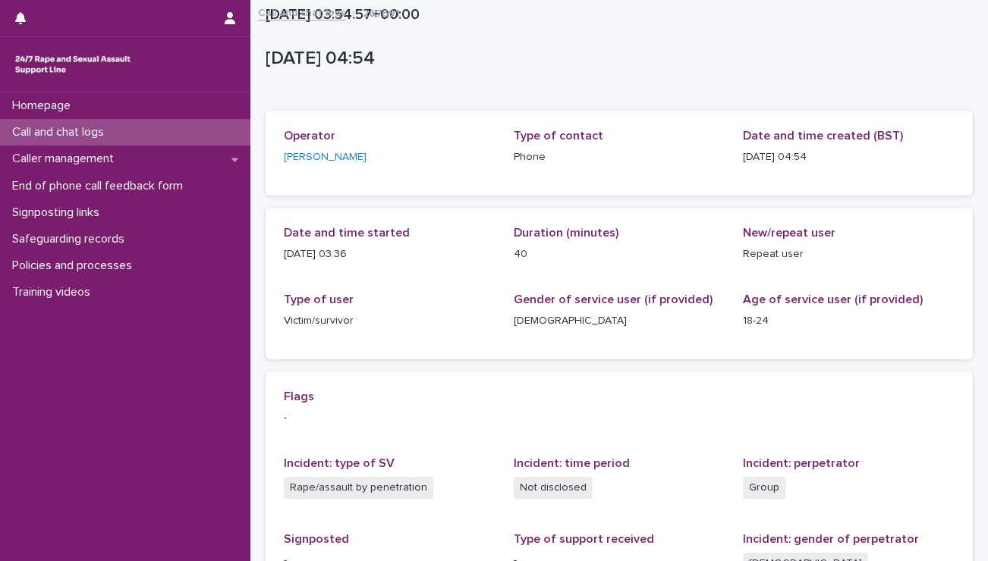 The image size is (988, 561). Describe the element at coordinates (61, 132) in the screenshot. I see `p: Call and chat logs` at that location.